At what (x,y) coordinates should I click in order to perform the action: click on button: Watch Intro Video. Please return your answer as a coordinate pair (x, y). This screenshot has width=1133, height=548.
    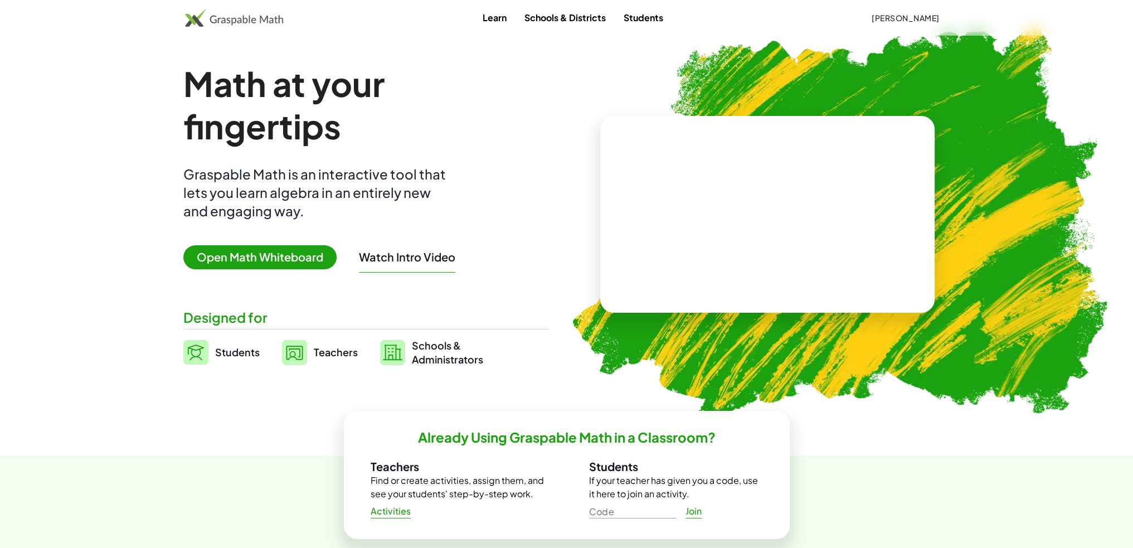
    Looking at the image, I should click on (407, 257).